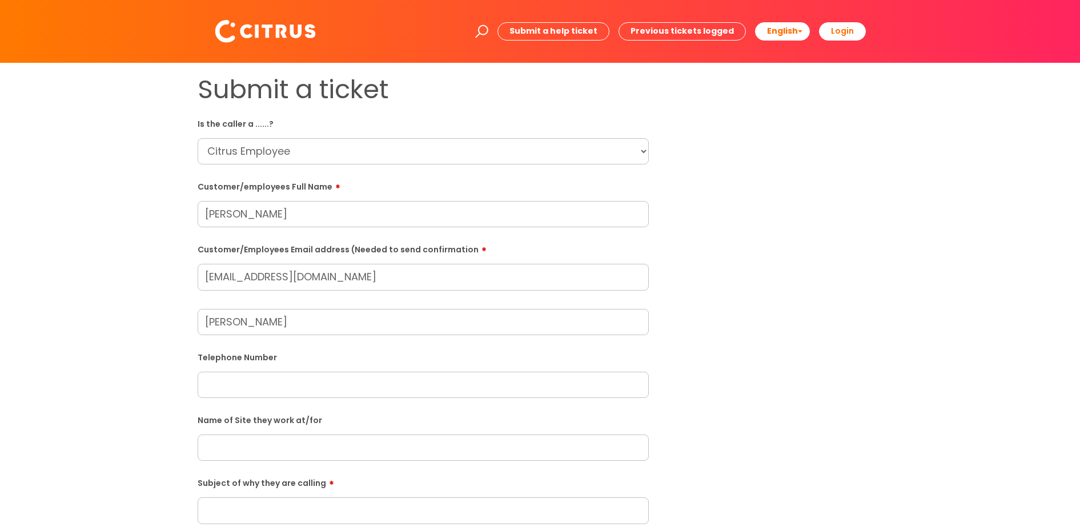 Image resolution: width=1080 pixels, height=527 pixels. I want to click on label: Telephone Number, so click(423, 356).